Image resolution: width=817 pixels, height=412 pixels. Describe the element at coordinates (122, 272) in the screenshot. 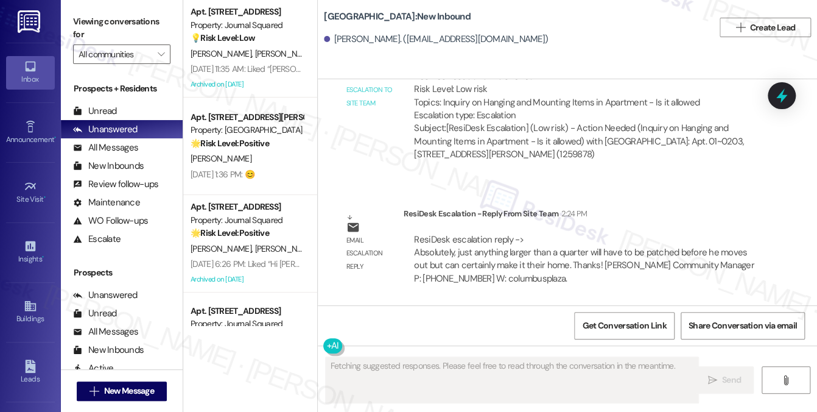

I see `div: Prospects` at that location.